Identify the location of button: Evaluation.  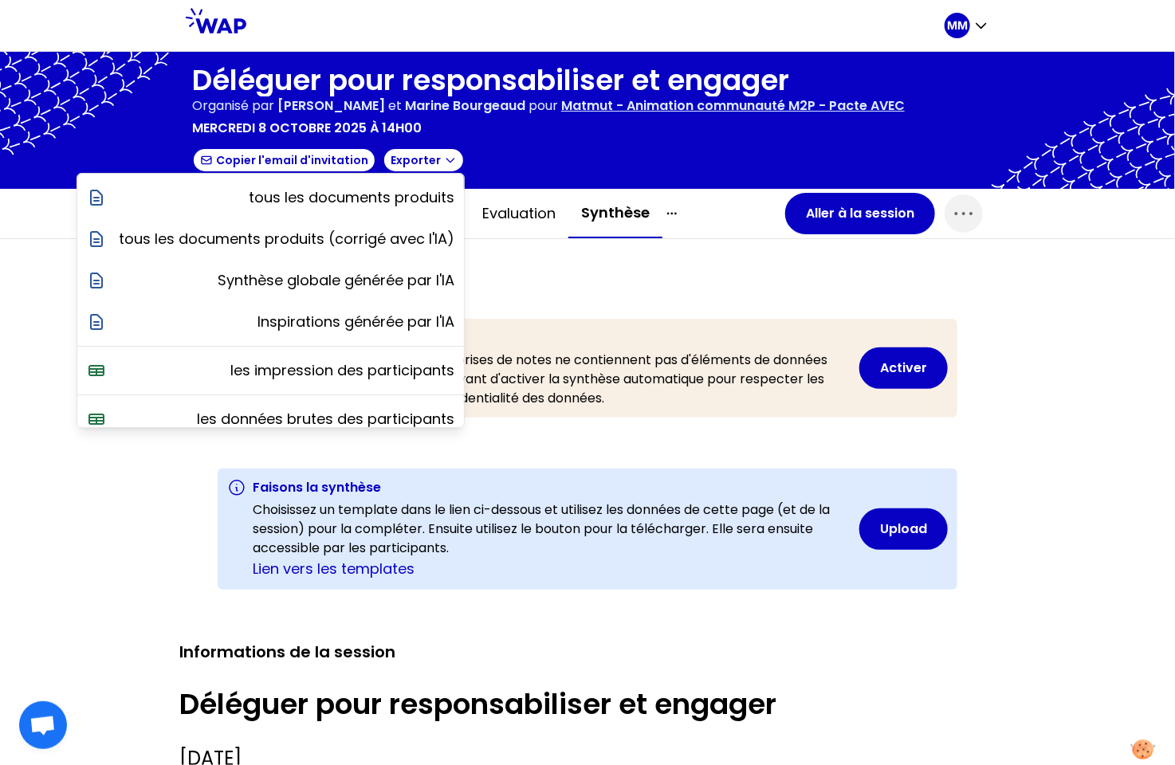
(519, 214).